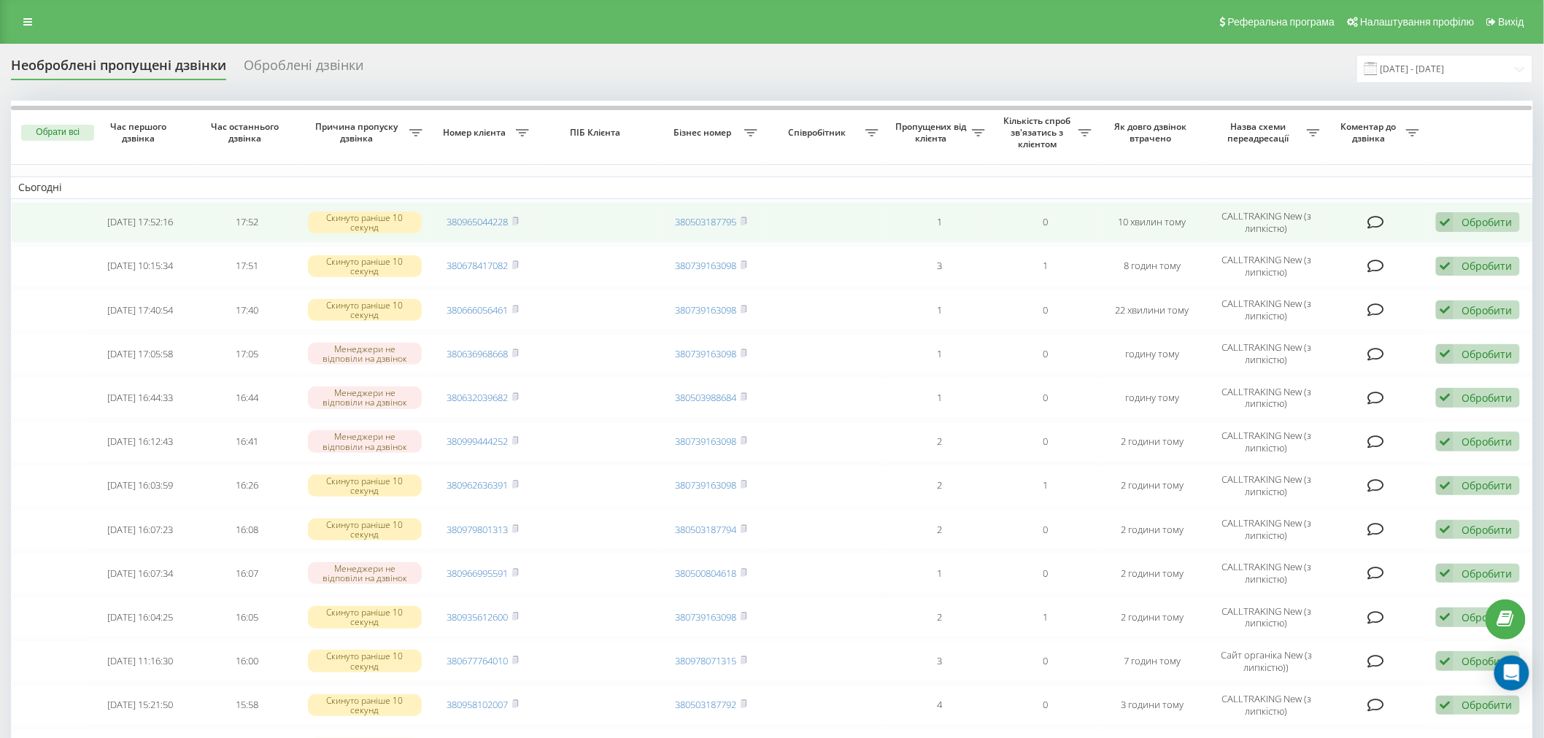  Describe the element at coordinates (478, 485) in the screenshot. I see `a: 380962636391` at that location.